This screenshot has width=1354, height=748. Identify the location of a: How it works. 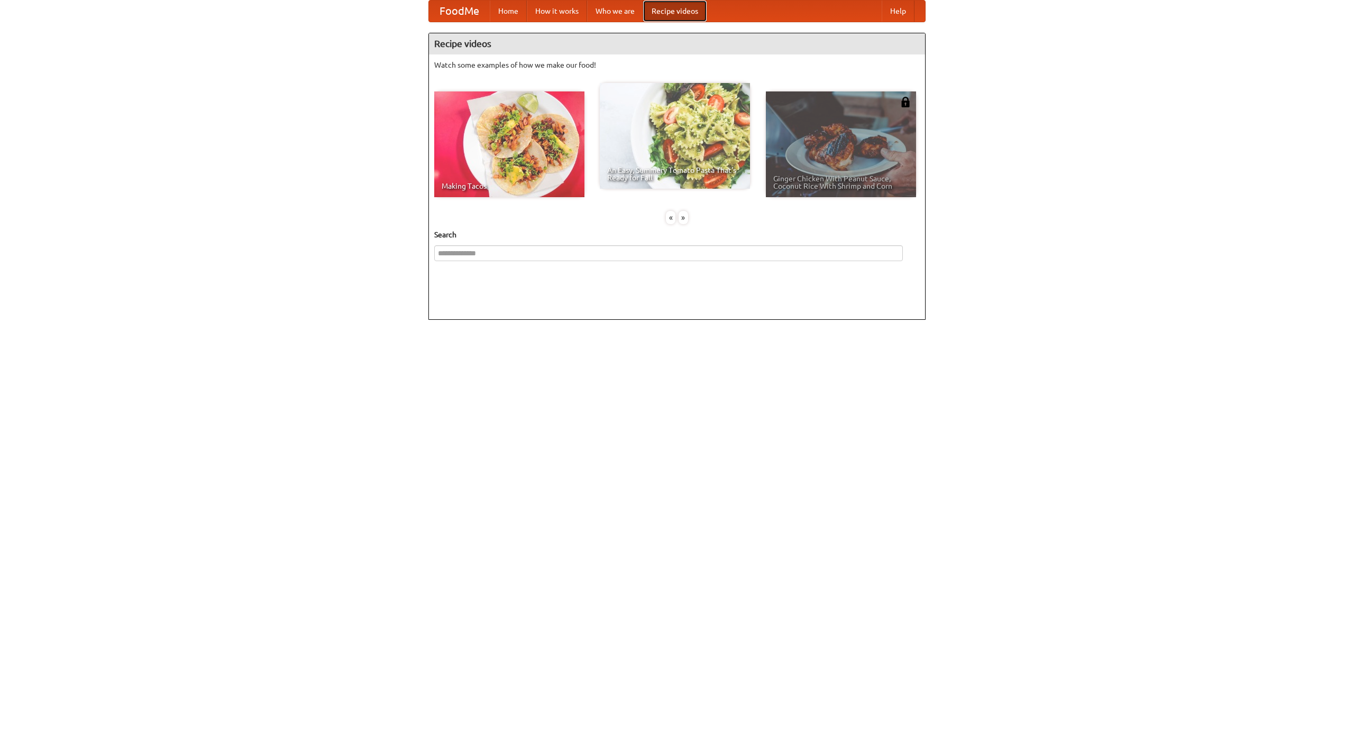
(557, 11).